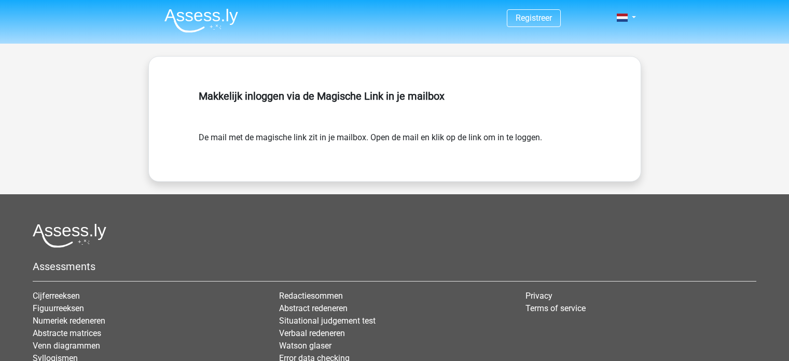  I want to click on a: Cijferreeksen, so click(56, 295).